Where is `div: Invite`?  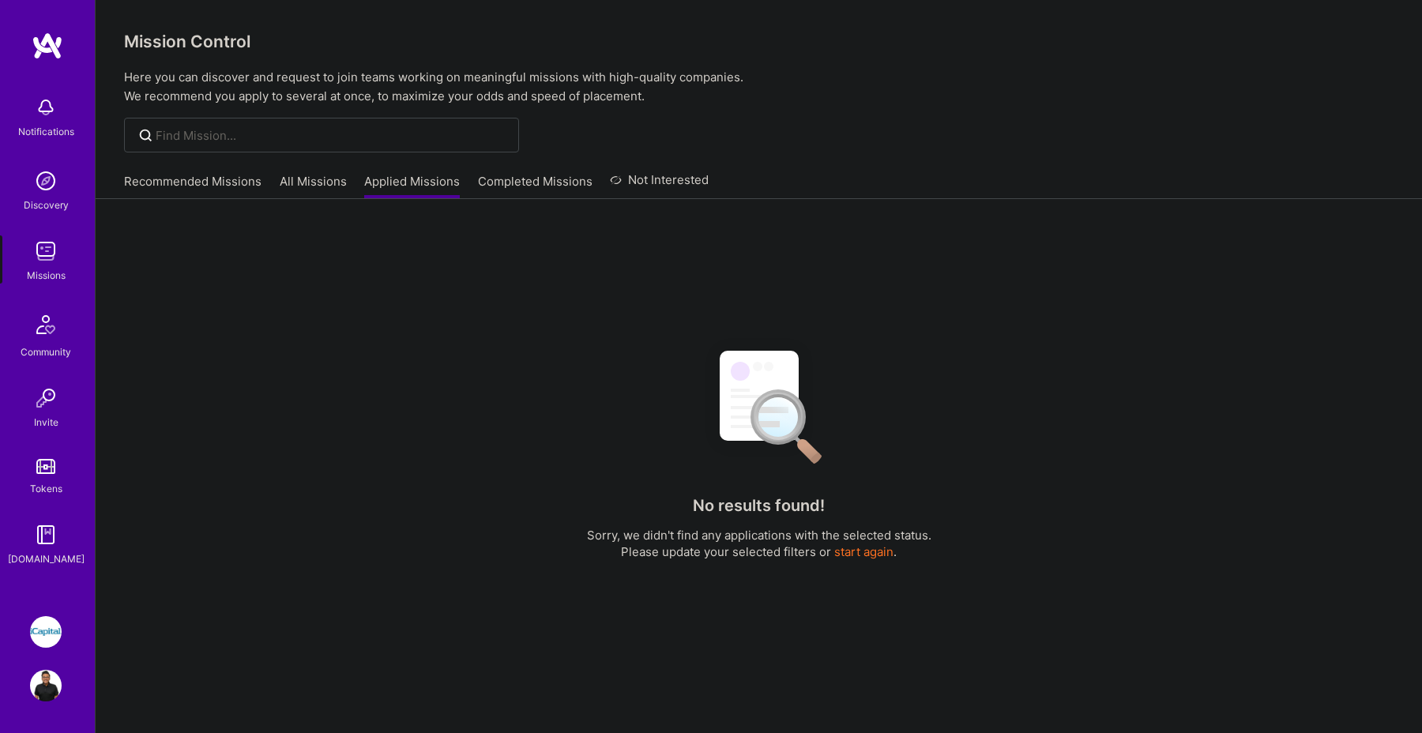
div: Invite is located at coordinates (46, 422).